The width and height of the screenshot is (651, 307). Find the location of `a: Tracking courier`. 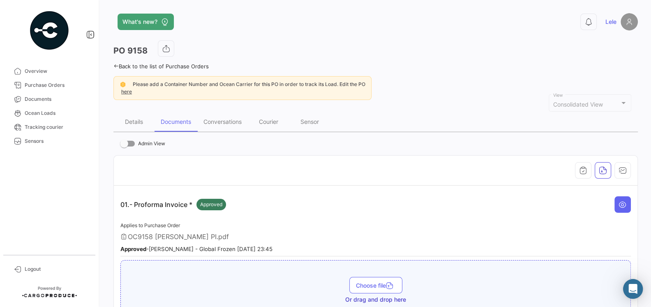

a: Tracking courier is located at coordinates (49, 127).